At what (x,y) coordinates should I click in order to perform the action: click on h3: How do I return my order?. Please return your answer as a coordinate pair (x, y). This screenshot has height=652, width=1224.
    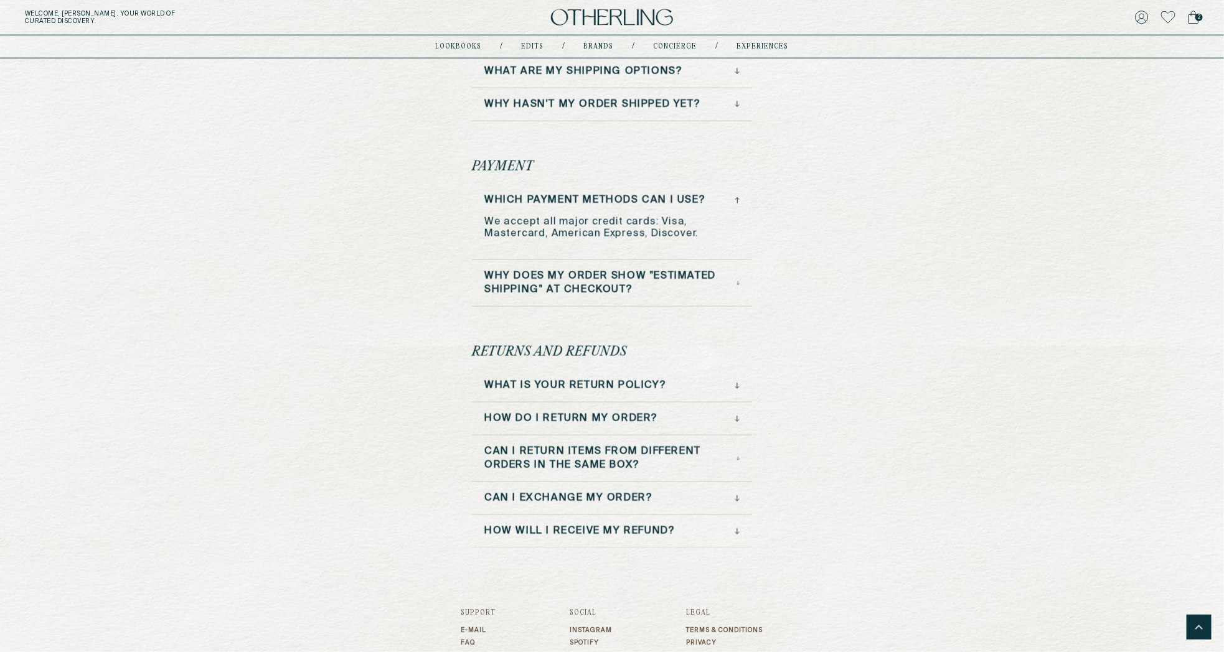
    Looking at the image, I should click on (571, 419).